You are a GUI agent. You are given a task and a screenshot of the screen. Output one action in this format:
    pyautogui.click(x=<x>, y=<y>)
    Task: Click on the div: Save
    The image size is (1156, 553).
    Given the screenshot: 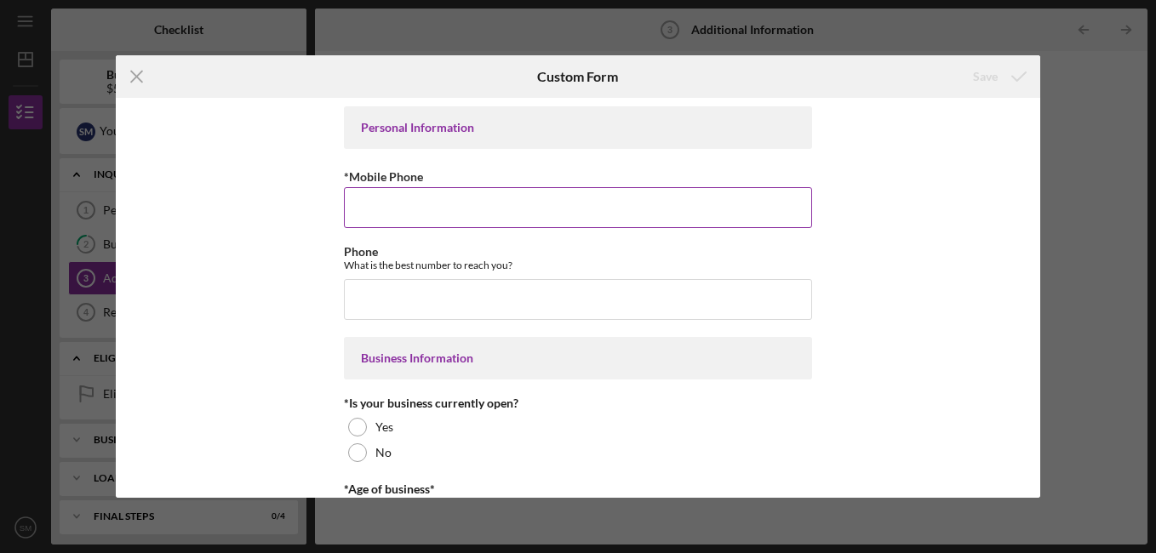 What is the action you would take?
    pyautogui.click(x=985, y=77)
    